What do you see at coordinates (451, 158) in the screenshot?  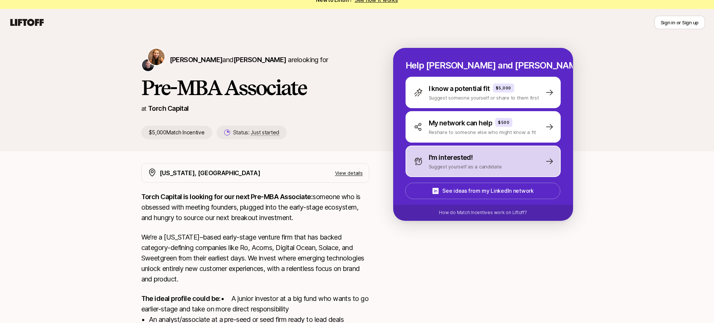 I see `p: I'm interested!` at bounding box center [451, 158].